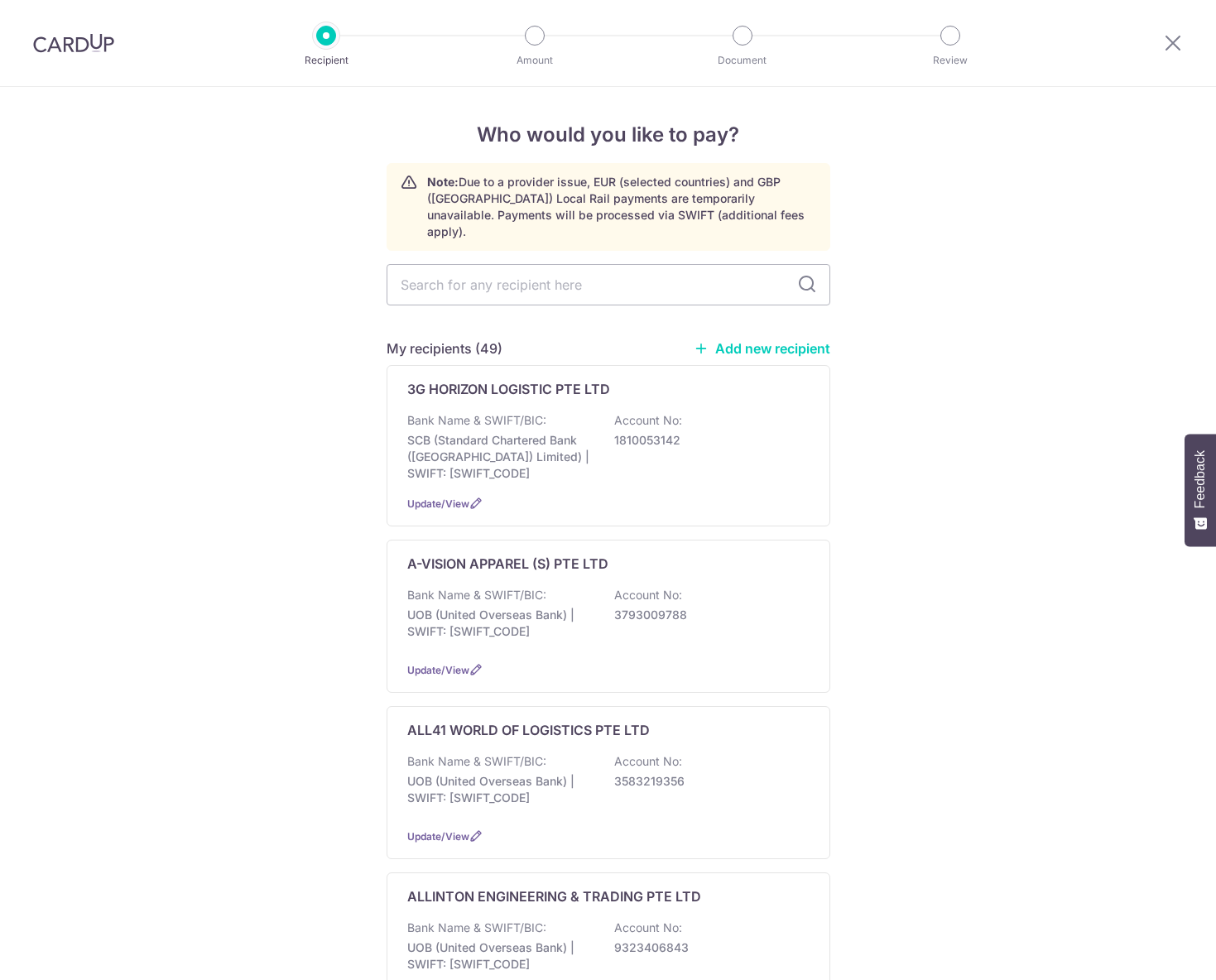  Describe the element at coordinates (534, 60) in the screenshot. I see `p: Amount` at that location.